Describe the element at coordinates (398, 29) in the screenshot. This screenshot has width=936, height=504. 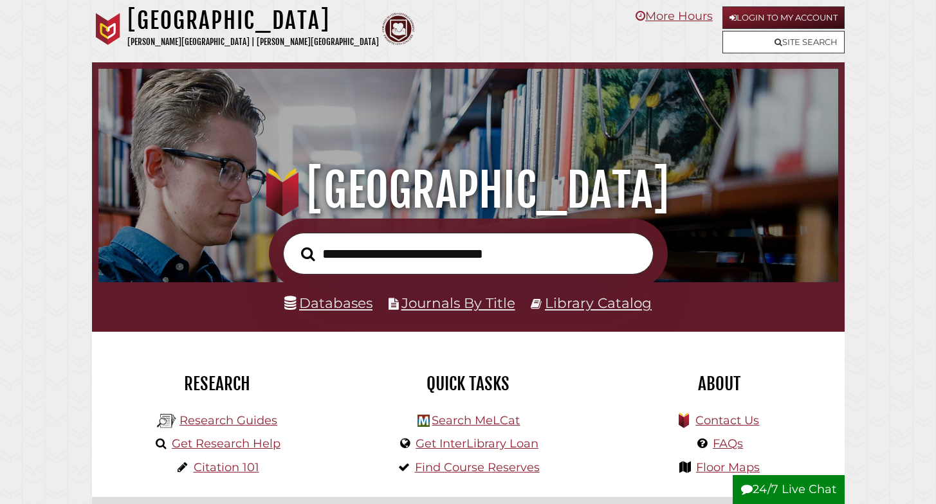
I see `img: Calvin Theological Seminary` at that location.